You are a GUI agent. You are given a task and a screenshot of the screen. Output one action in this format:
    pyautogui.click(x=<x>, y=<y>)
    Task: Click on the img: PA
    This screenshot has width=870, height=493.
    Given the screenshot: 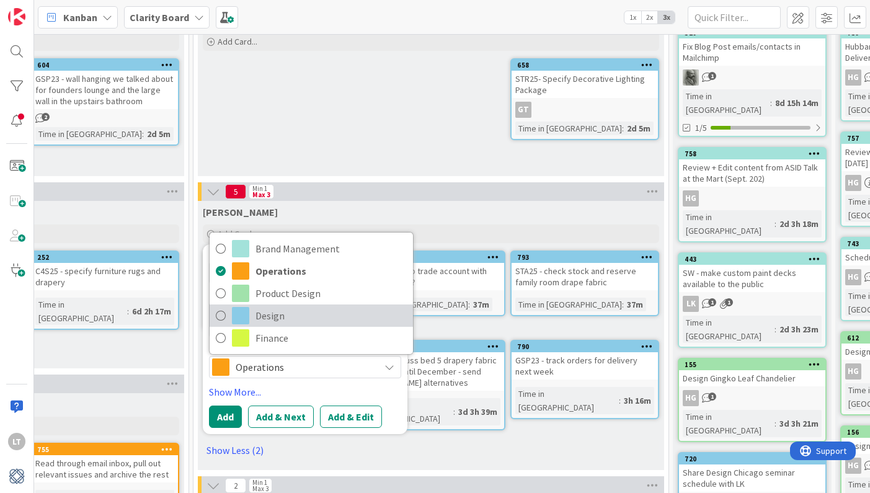 What is the action you would take?
    pyautogui.click(x=691, y=78)
    